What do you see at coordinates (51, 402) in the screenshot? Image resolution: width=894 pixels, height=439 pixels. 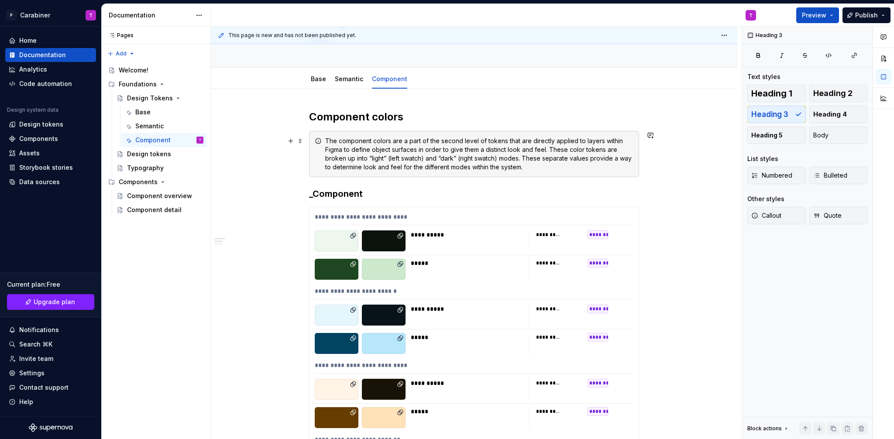 I see `button: Help` at bounding box center [51, 402].